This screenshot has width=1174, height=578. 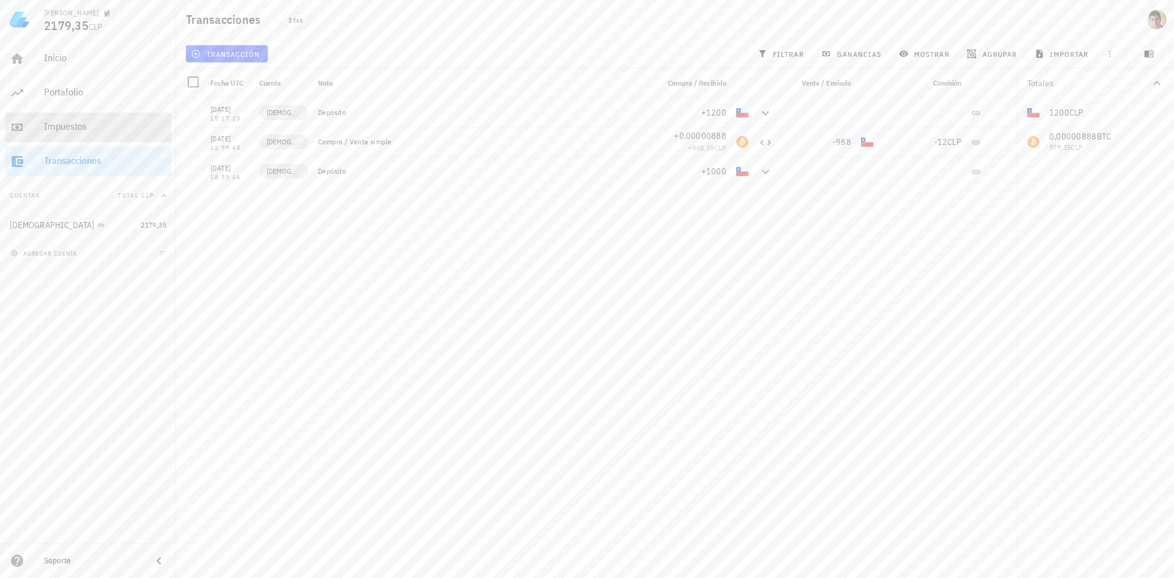 What do you see at coordinates (88, 196) in the screenshot?
I see `button: CuentasTotal CLP` at bounding box center [88, 196].